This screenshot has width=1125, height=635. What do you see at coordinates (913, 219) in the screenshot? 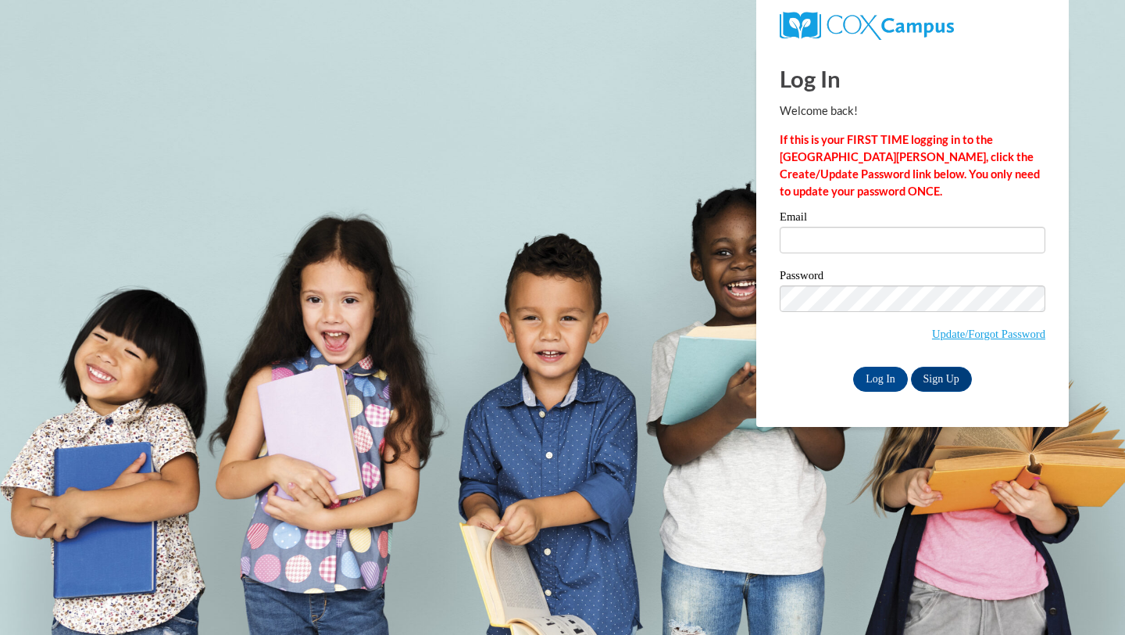
I see `label: Email` at bounding box center [913, 219].